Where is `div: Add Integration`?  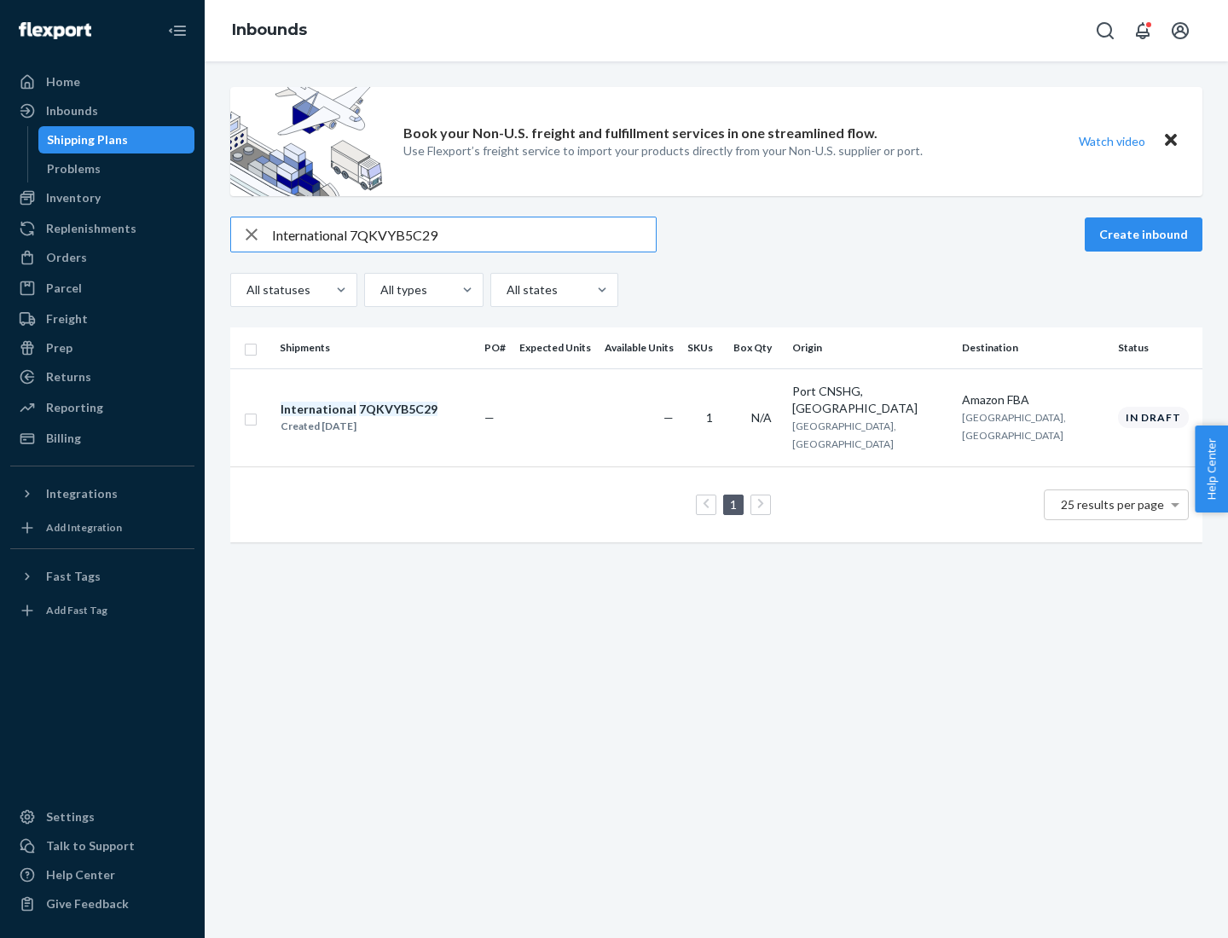
div: Add Integration is located at coordinates (84, 527).